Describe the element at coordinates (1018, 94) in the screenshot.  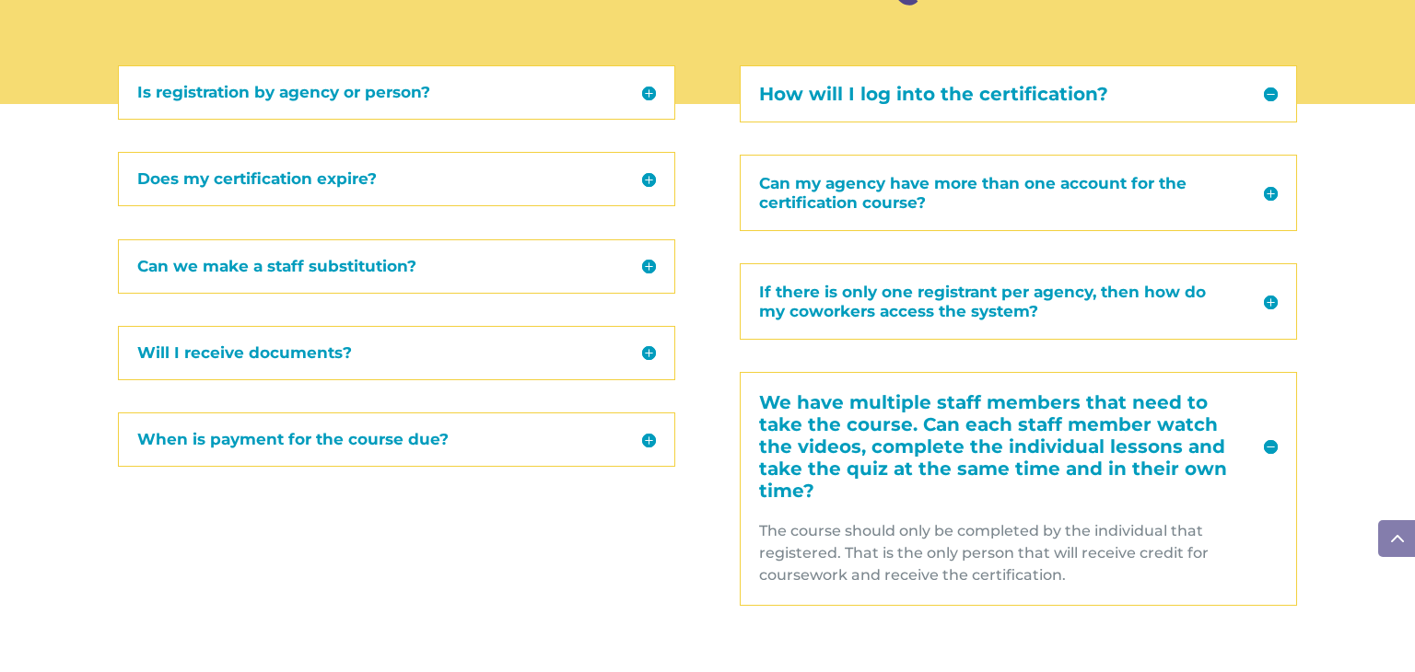
I see `h5: How will I log into the certification?` at that location.